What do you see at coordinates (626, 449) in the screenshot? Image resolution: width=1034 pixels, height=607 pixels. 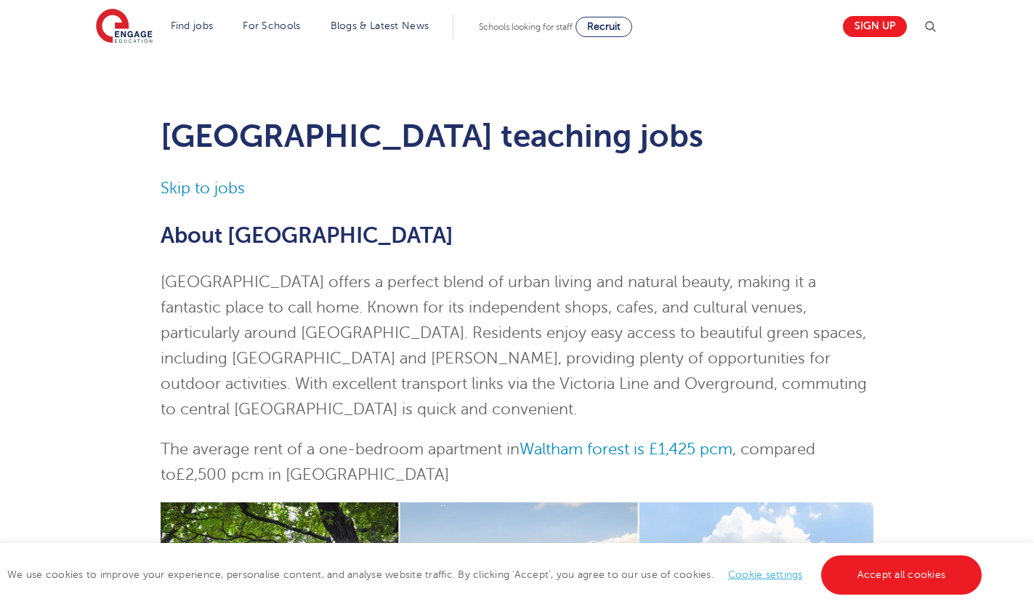 I see `a: Waltham forest is £1,425 pcm` at bounding box center [626, 449].